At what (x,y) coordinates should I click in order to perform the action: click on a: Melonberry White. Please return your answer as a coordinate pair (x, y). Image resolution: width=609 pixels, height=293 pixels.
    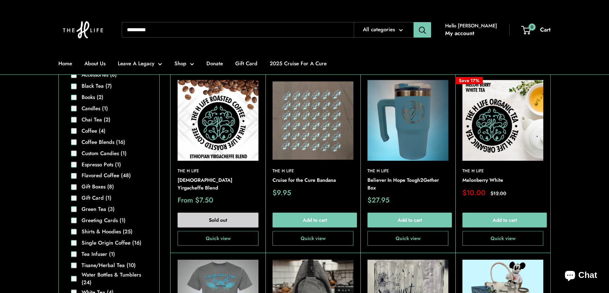
    Looking at the image, I should click on (502, 181).